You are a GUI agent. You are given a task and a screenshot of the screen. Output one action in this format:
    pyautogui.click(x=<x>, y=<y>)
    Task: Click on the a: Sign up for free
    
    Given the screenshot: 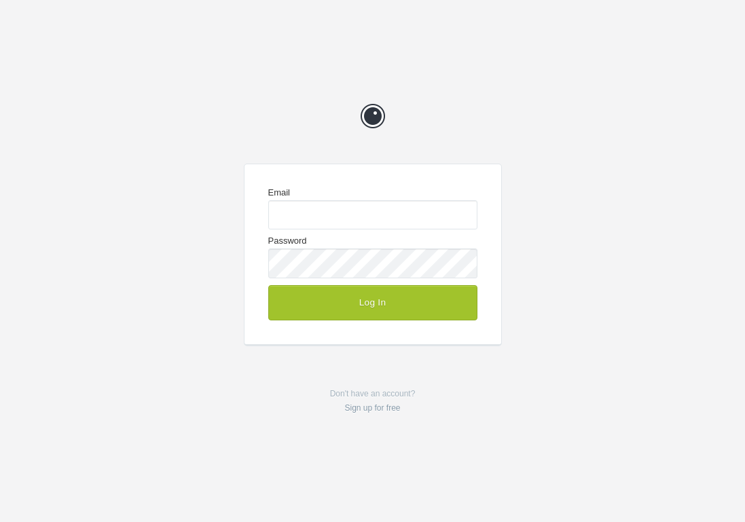 What is the action you would take?
    pyautogui.click(x=372, y=408)
    